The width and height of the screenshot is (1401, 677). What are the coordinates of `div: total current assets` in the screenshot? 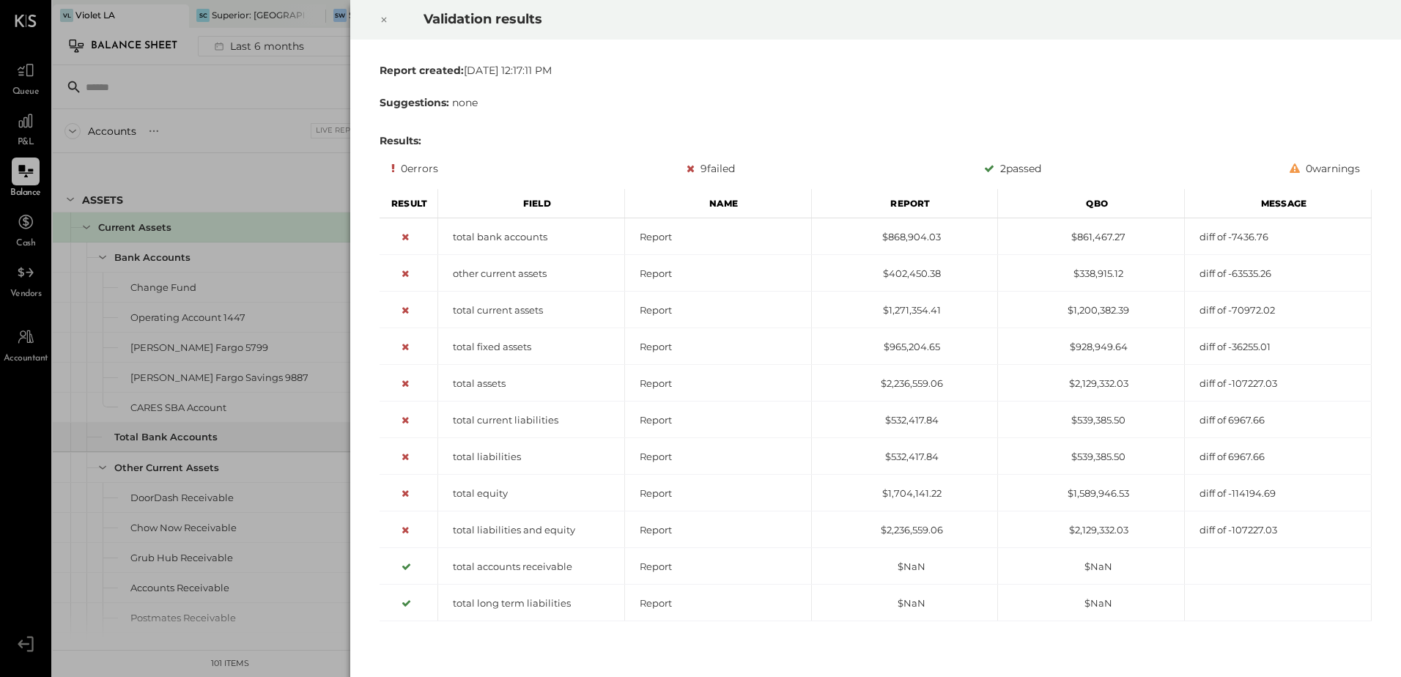 It's located at (531, 310).